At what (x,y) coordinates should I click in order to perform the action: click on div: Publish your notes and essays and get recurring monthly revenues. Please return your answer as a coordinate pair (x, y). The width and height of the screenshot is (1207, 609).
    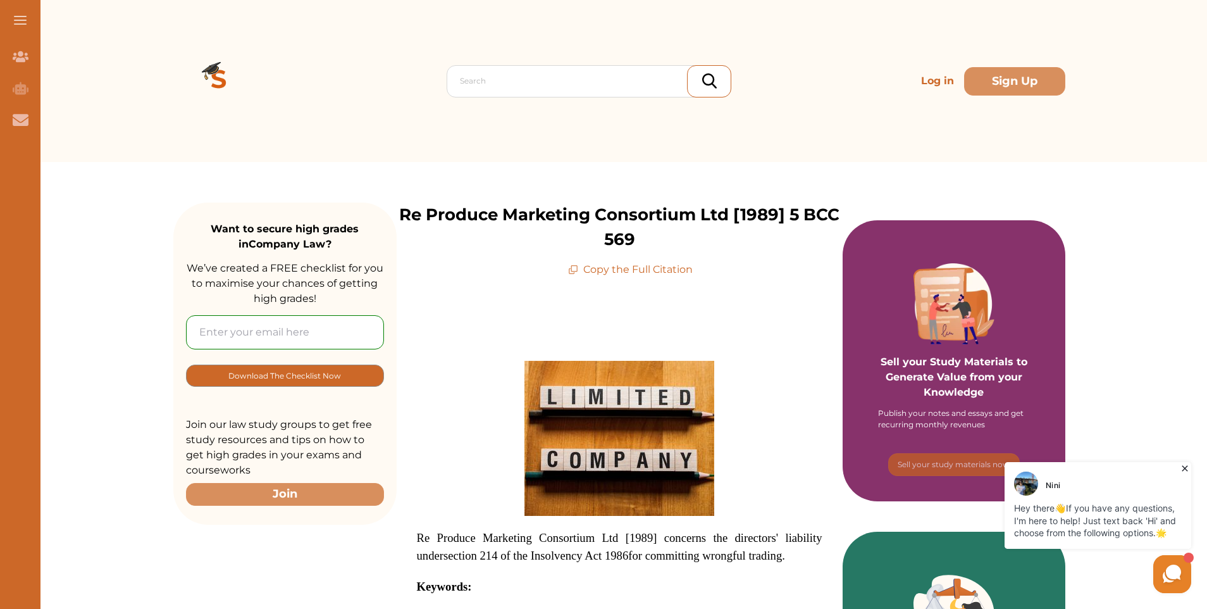
    Looking at the image, I should click on (954, 419).